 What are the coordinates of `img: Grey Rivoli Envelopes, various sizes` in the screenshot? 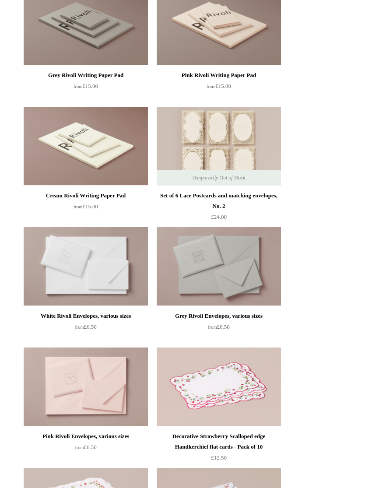 It's located at (219, 267).